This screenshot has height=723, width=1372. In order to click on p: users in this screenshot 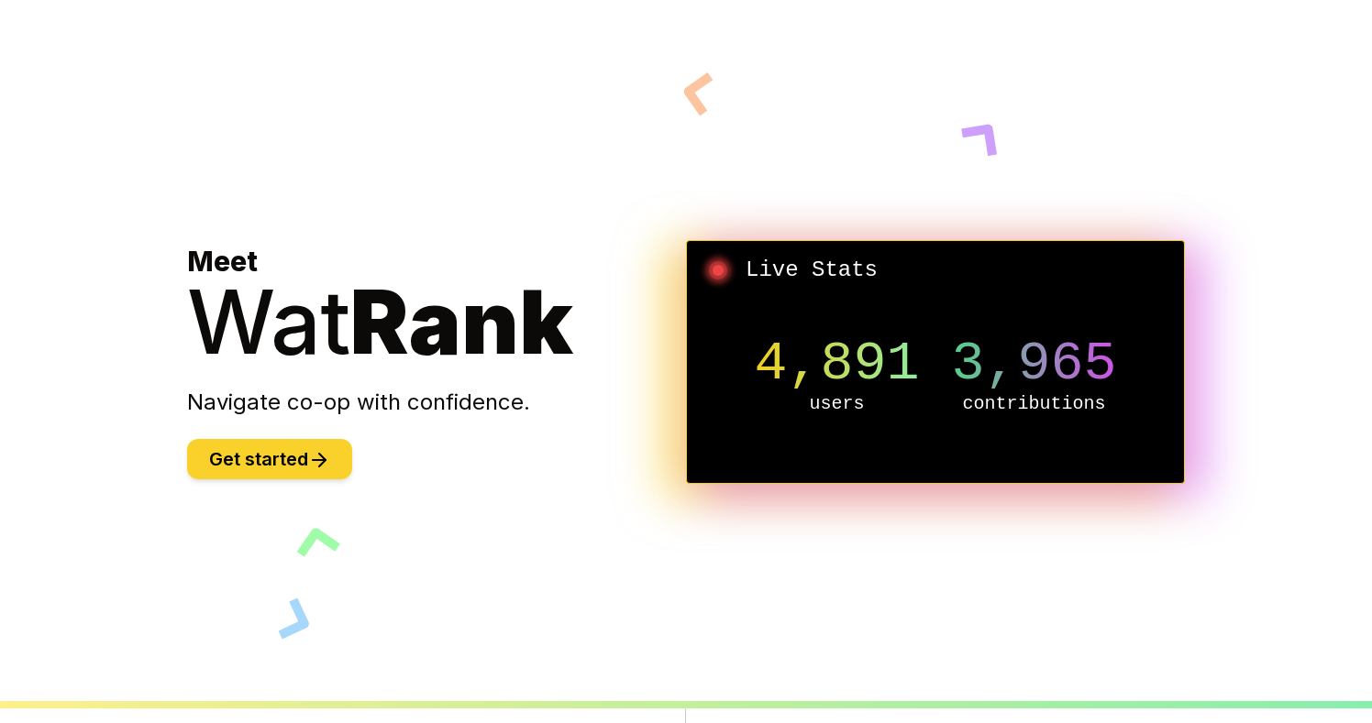, I will do `click(836, 404)`.